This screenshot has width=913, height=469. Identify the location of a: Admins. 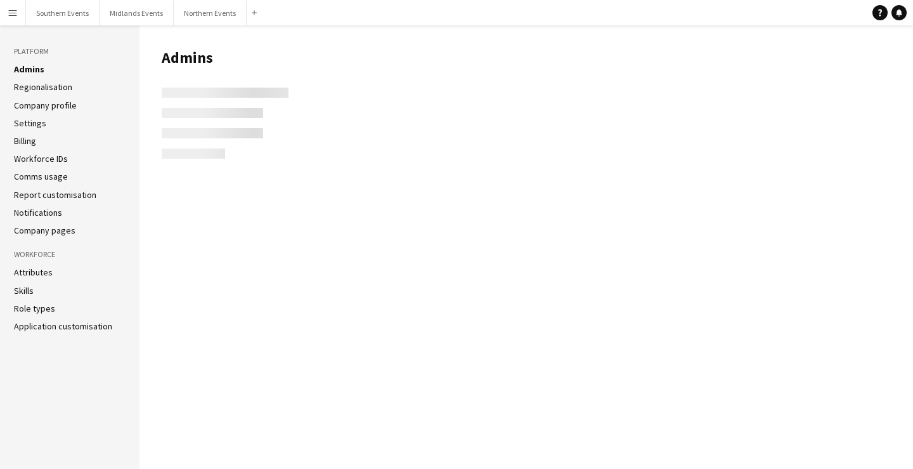
(29, 69).